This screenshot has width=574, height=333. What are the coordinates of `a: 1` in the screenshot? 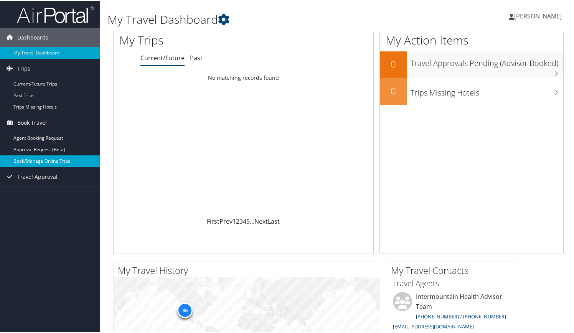 It's located at (234, 221).